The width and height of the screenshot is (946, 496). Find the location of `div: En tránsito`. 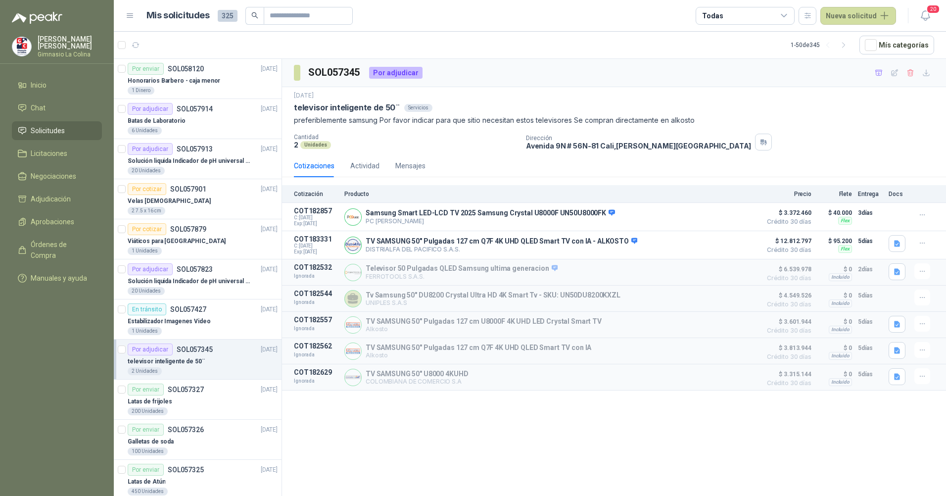

div: En tránsito is located at coordinates (147, 309).